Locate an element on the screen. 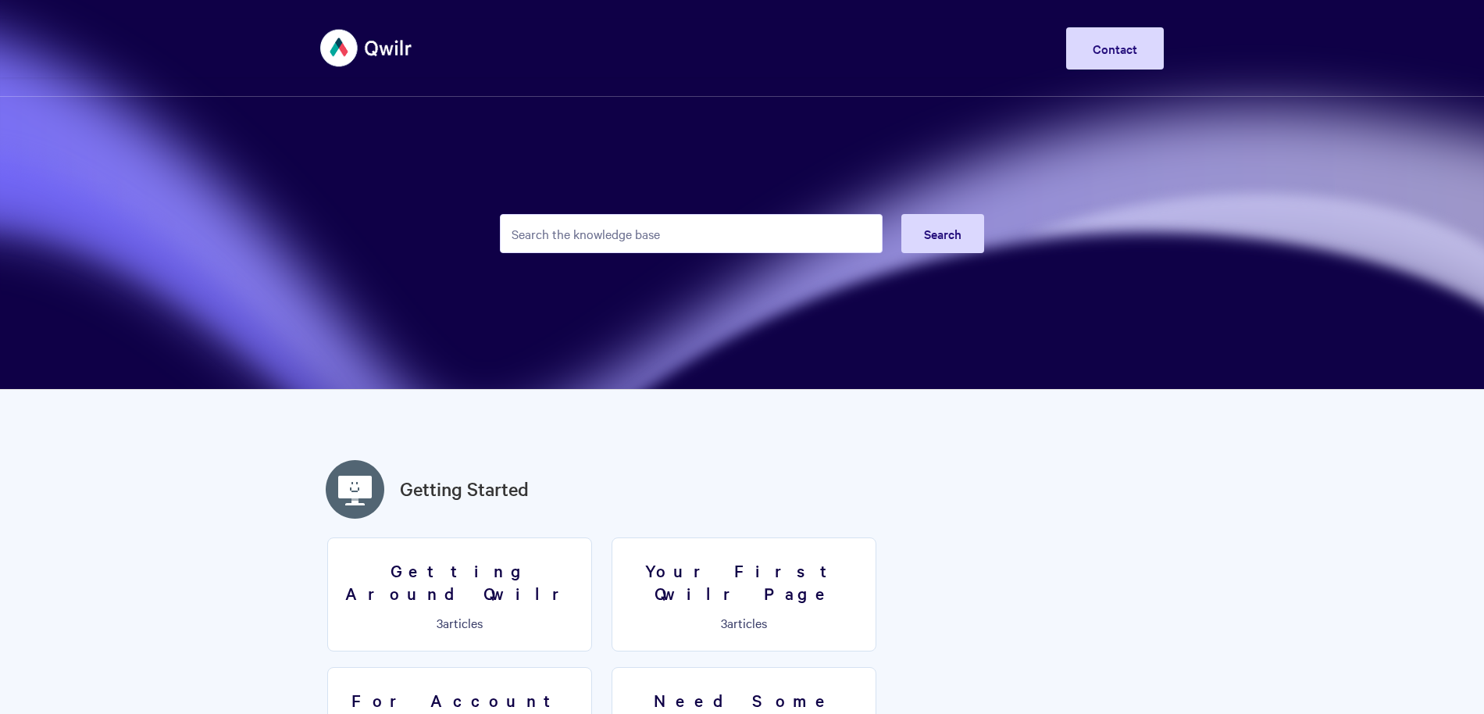 This screenshot has height=714, width=1484. span: Search is located at coordinates (943, 234).